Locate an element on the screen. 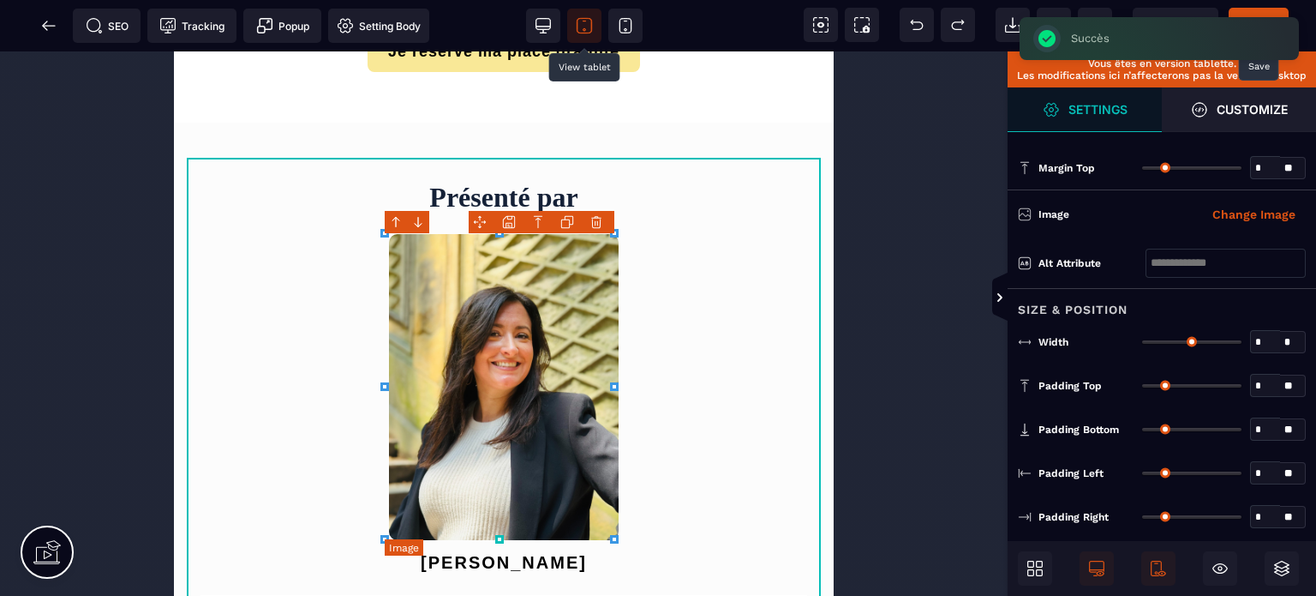  span: Settings is located at coordinates (1085, 110).